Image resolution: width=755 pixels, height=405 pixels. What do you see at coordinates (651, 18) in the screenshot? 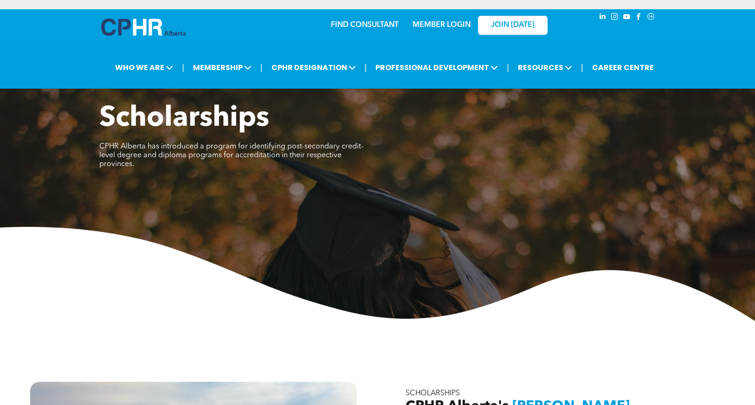
I see `a: Social network` at bounding box center [651, 18].